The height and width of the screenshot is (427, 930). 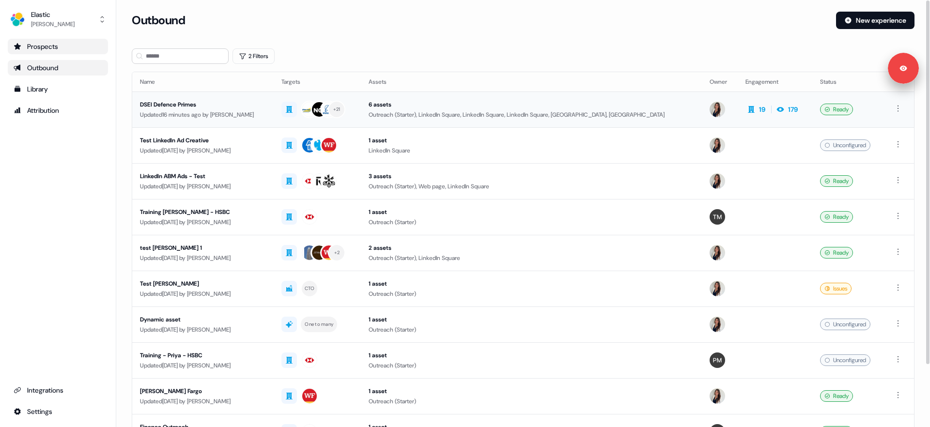 What do you see at coordinates (875, 20) in the screenshot?
I see `button: New experience` at bounding box center [875, 20].